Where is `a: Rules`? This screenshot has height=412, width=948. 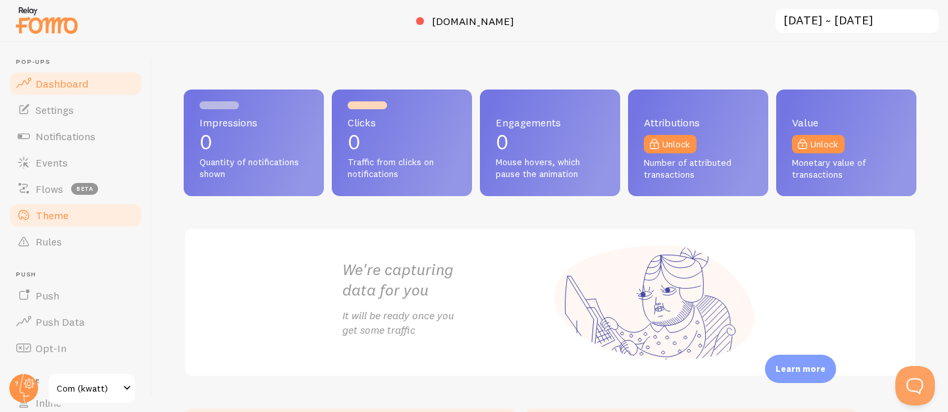 a: Rules is located at coordinates (76, 242).